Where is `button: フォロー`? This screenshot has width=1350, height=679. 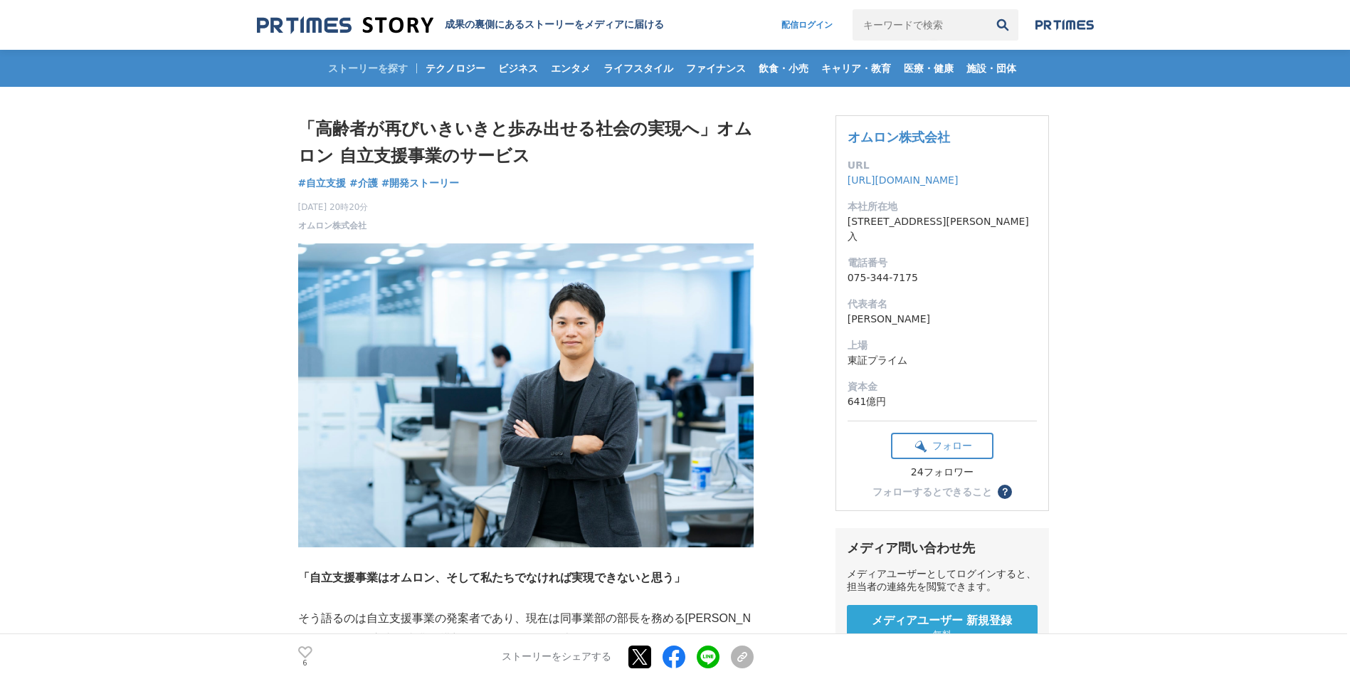
button: フォロー is located at coordinates (943, 446).